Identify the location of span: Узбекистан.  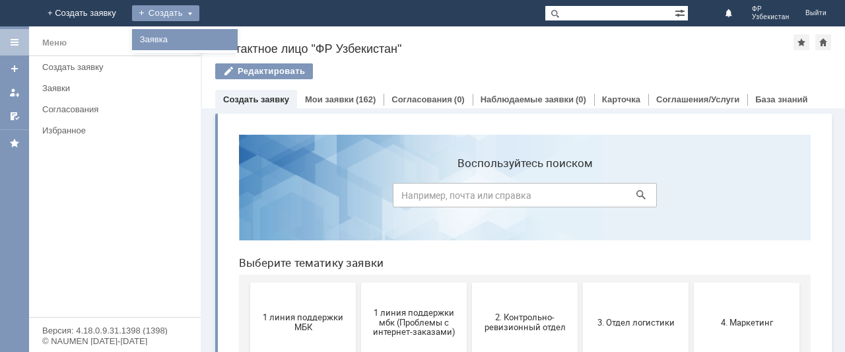
(771, 17).